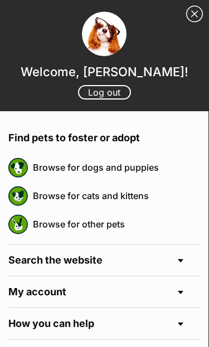 Image resolution: width=209 pixels, height=347 pixels. I want to click on h4: Find pets to foster or adopt, so click(104, 138).